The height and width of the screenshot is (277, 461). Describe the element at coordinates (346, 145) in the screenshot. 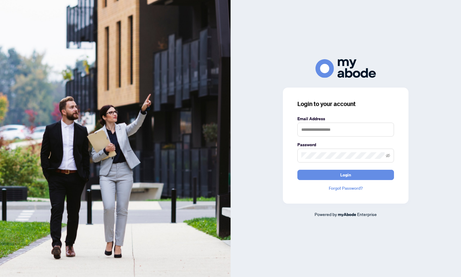

I see `label: Password` at that location.